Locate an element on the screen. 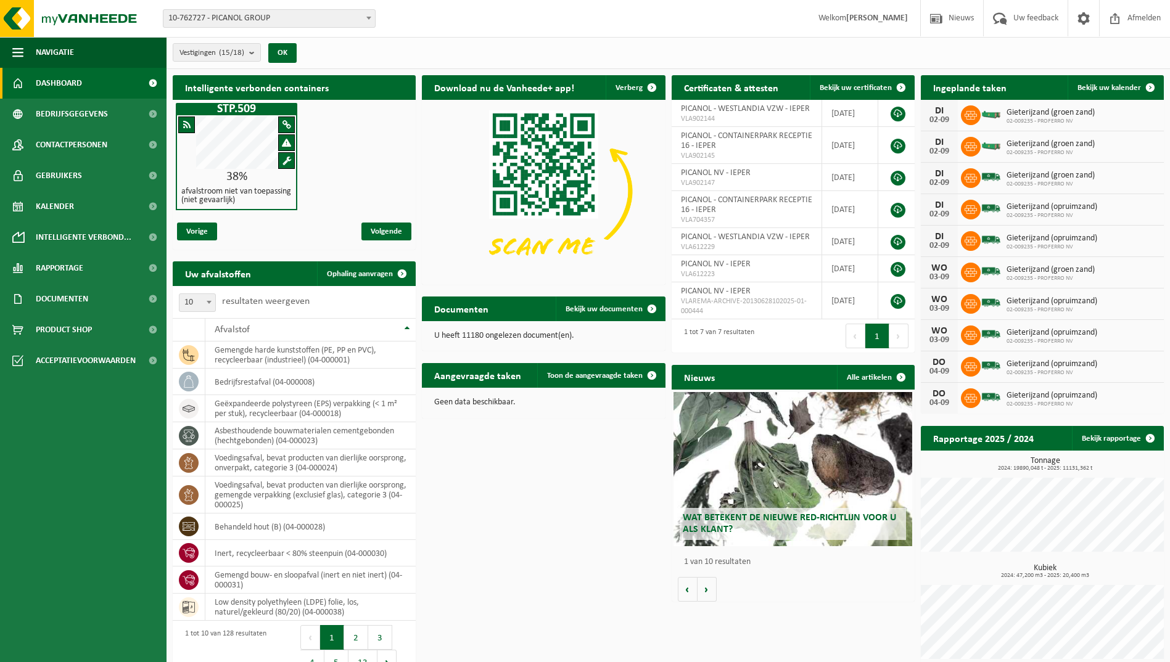 The width and height of the screenshot is (1170, 662). button: Verberg is located at coordinates (635, 88).